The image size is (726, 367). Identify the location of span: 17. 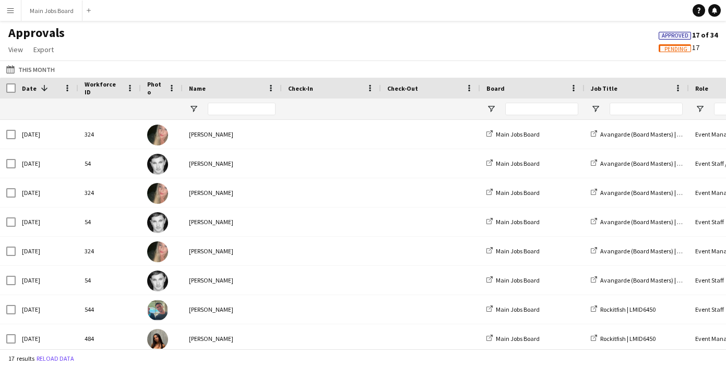
(679, 47).